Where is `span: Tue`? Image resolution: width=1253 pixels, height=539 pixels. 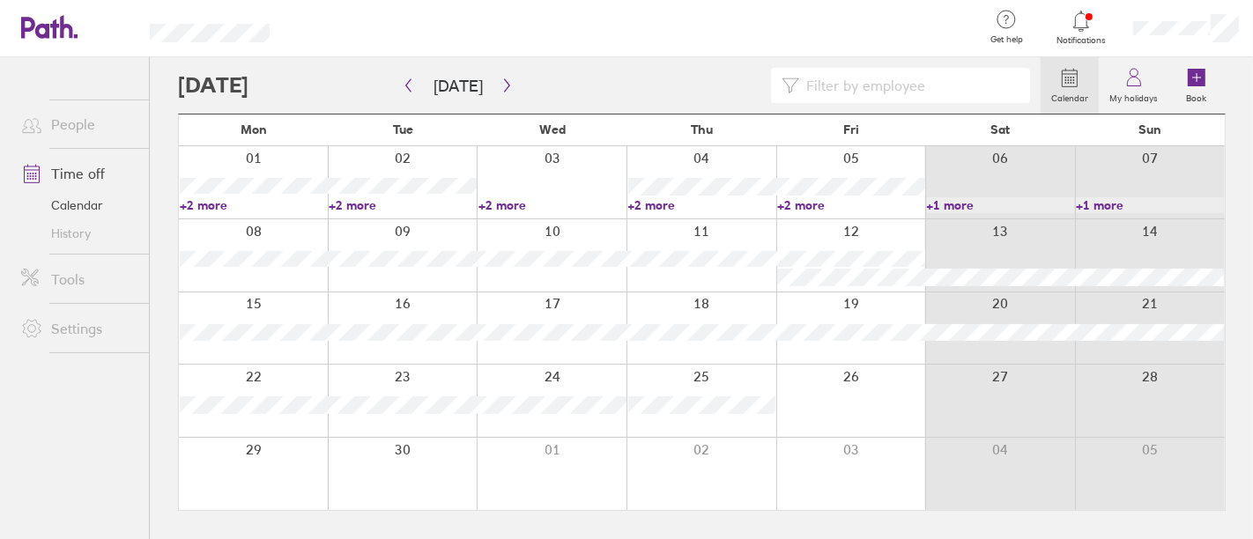 span: Tue is located at coordinates (403, 130).